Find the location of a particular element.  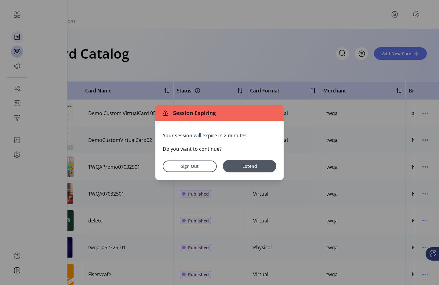

button: Extend is located at coordinates (249, 166).